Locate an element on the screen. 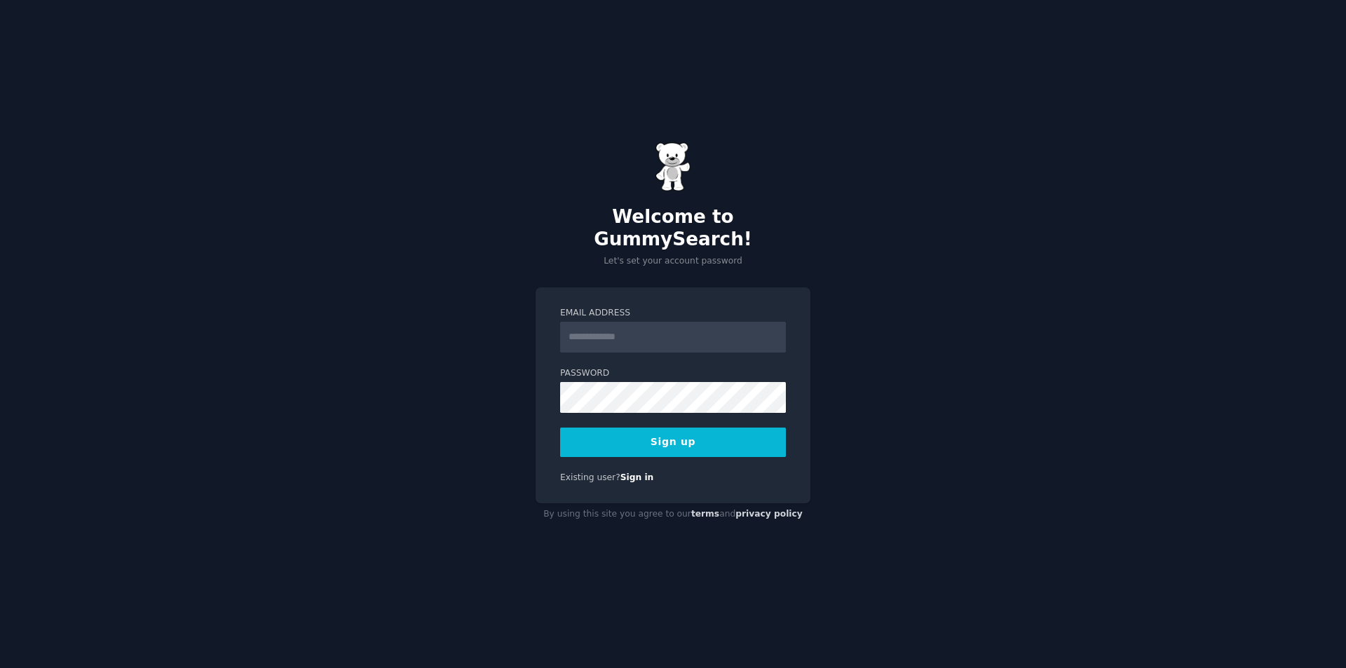  button: Sign up is located at coordinates (673, 442).